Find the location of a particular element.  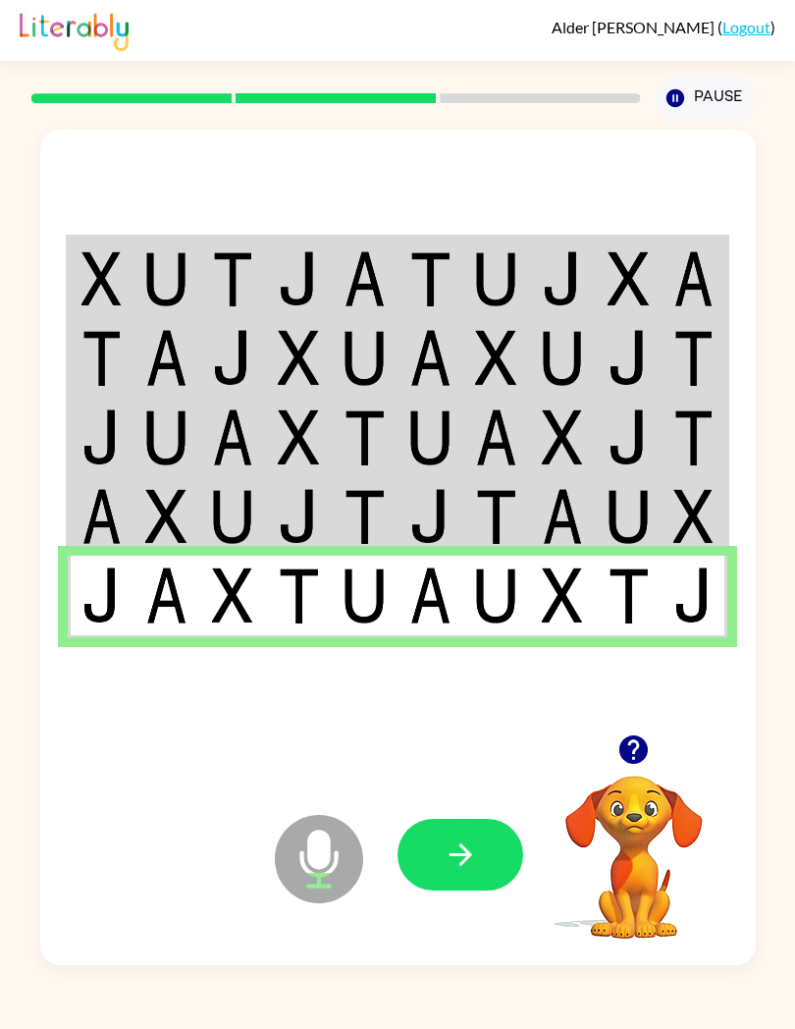

a: Logout is located at coordinates (746, 26).